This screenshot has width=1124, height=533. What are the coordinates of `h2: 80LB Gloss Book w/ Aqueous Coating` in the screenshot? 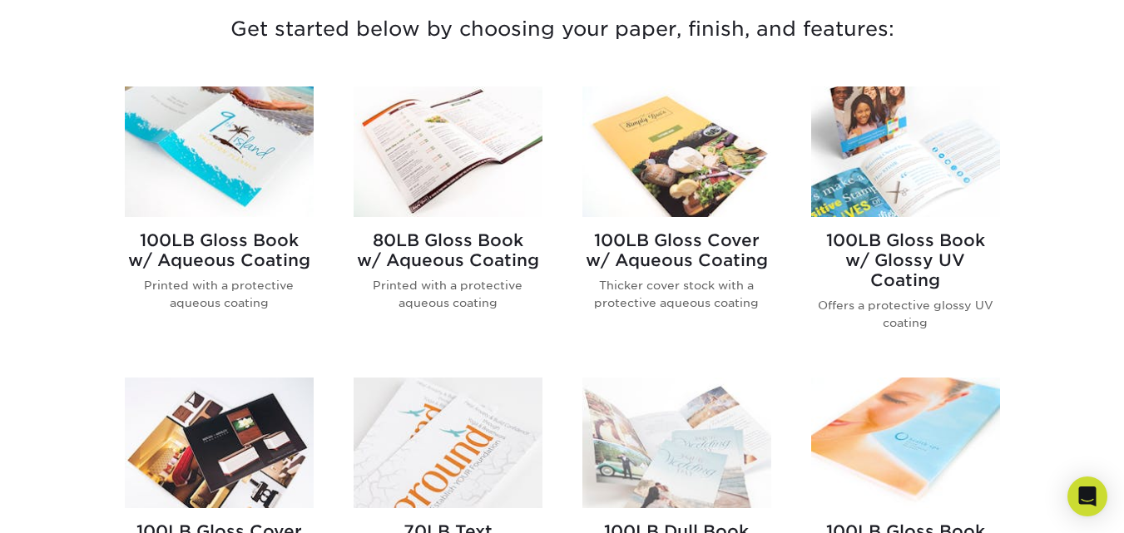 It's located at (448, 251).